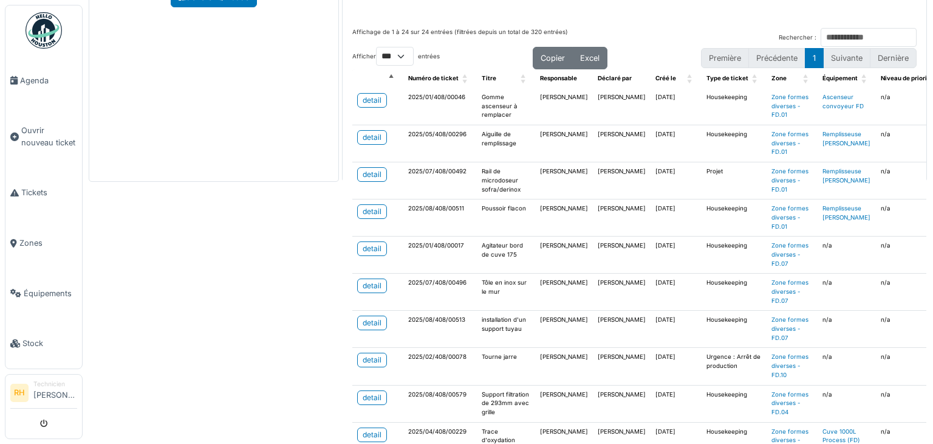 Image resolution: width=933 pixels, height=444 pixels. I want to click on button: 1, so click(814, 58).